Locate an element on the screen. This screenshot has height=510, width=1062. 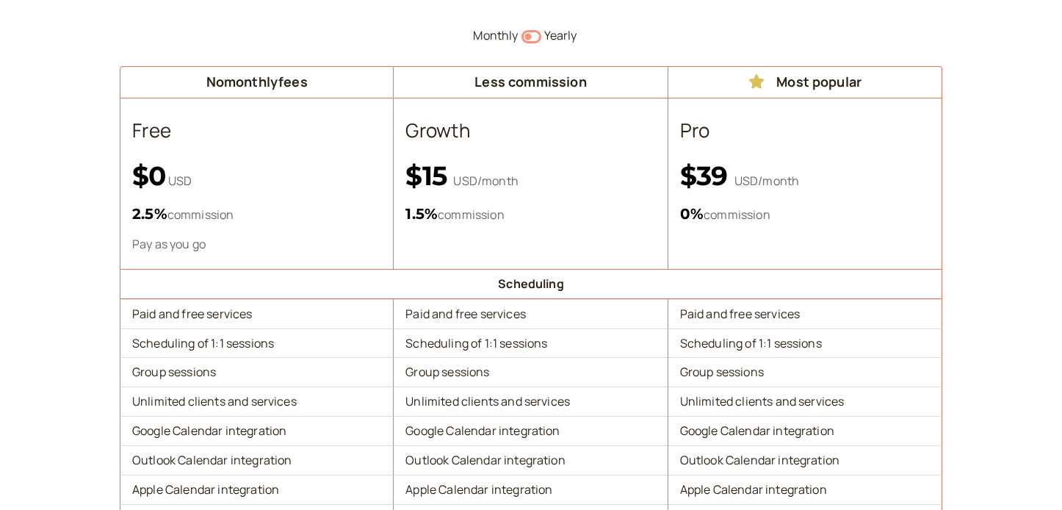
span: $ 39 is located at coordinates (707, 176).